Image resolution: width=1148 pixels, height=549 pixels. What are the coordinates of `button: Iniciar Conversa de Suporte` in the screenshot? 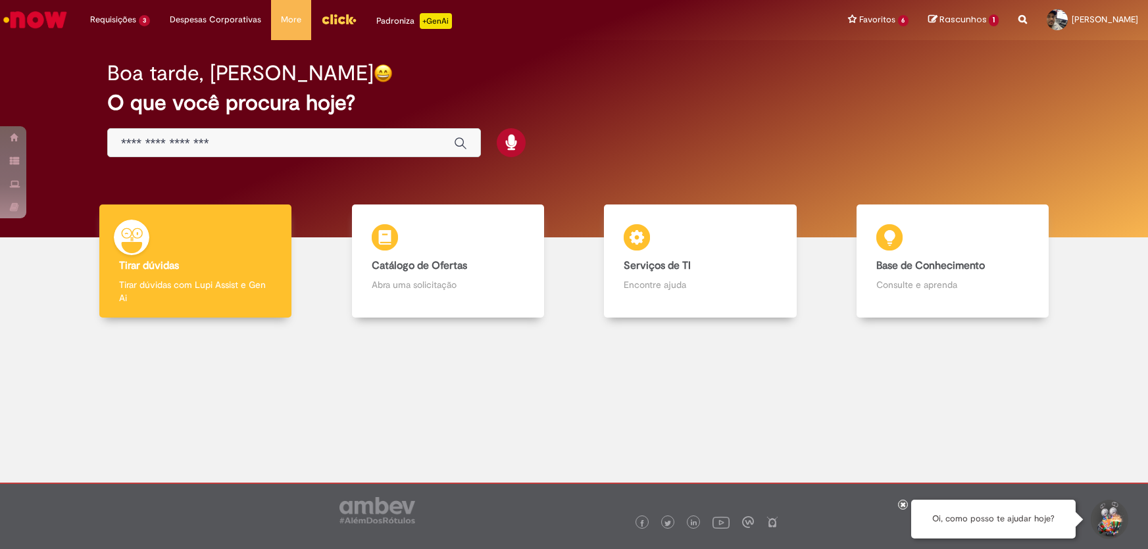 It's located at (1108, 520).